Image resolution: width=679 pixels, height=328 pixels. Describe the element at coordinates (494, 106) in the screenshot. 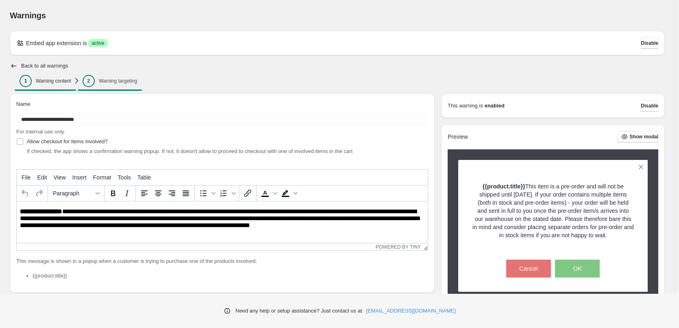

I see `strong: enabled` at that location.